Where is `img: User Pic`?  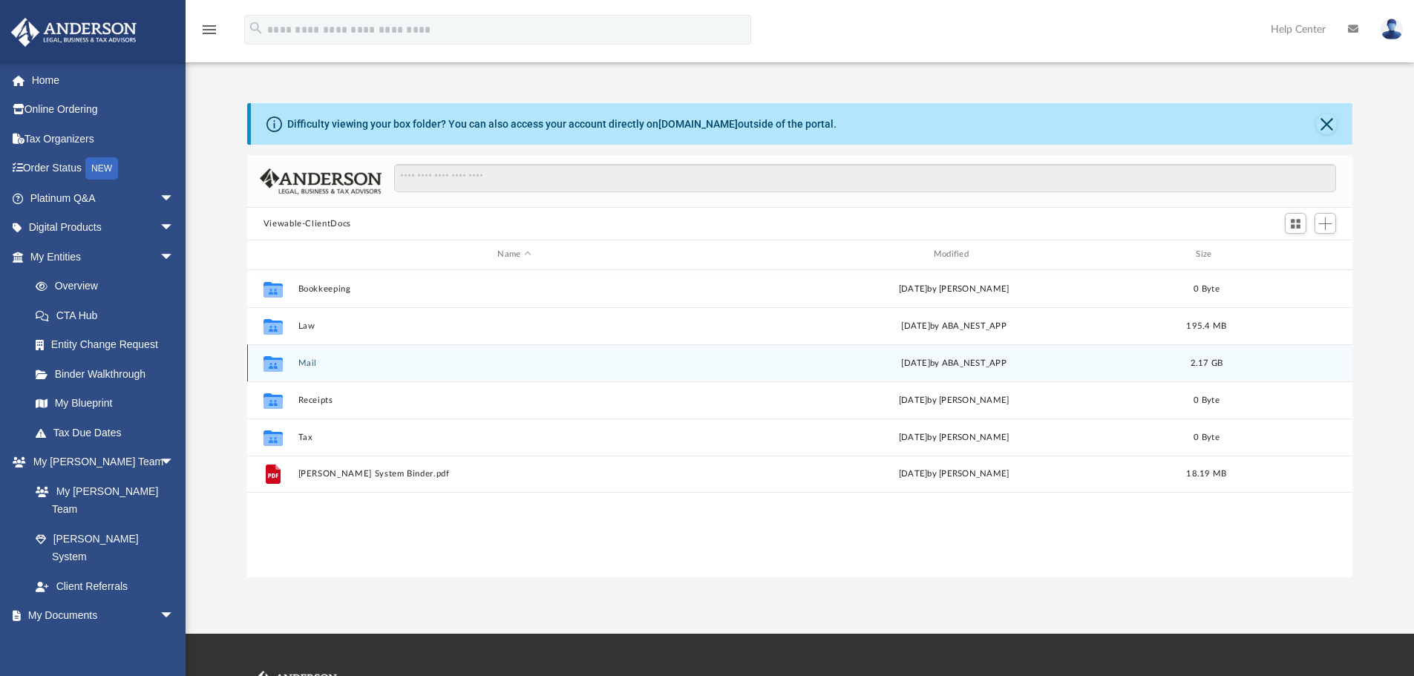
img: User Pic is located at coordinates (1392, 29).